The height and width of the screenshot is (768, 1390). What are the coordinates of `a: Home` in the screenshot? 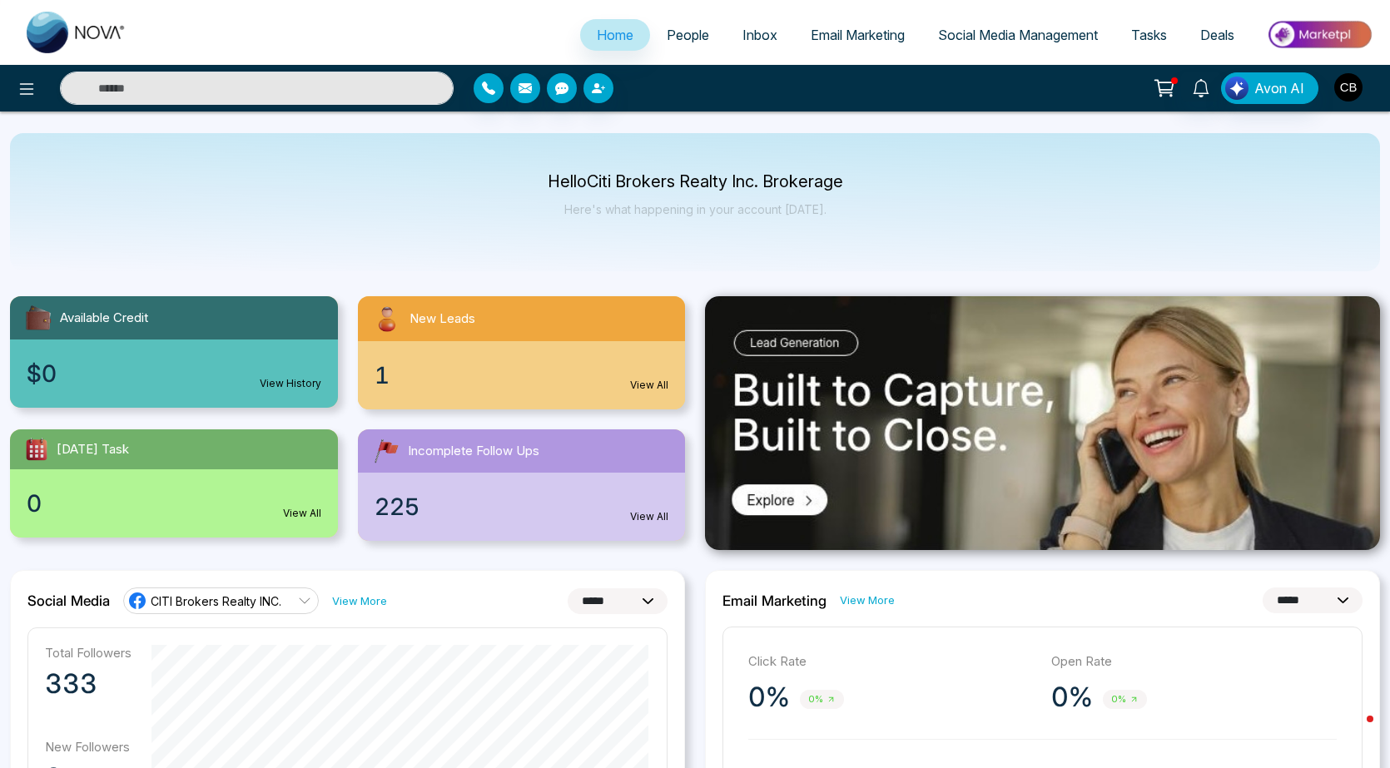 It's located at (615, 35).